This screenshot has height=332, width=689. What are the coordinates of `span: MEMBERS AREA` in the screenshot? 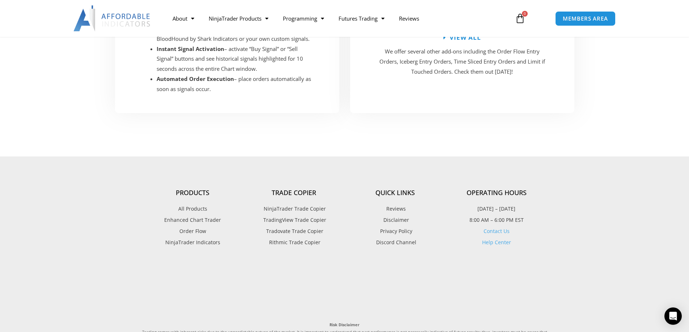 It's located at (585, 18).